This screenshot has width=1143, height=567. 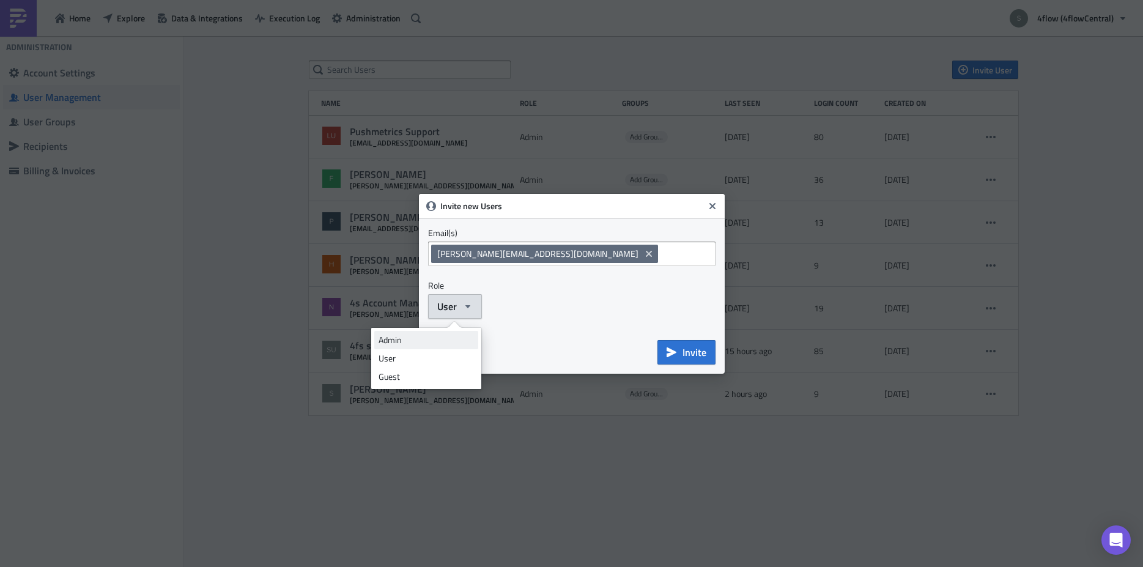 I want to click on span: Invite, so click(x=694, y=352).